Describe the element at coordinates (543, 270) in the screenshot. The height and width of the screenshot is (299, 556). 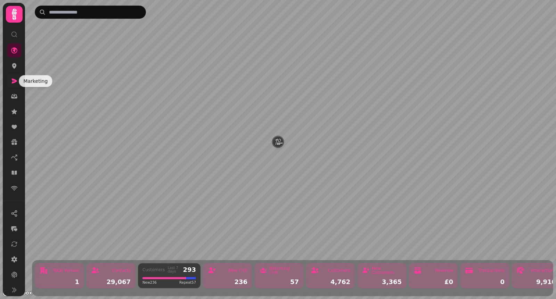
I see `div: Interactions` at that location.